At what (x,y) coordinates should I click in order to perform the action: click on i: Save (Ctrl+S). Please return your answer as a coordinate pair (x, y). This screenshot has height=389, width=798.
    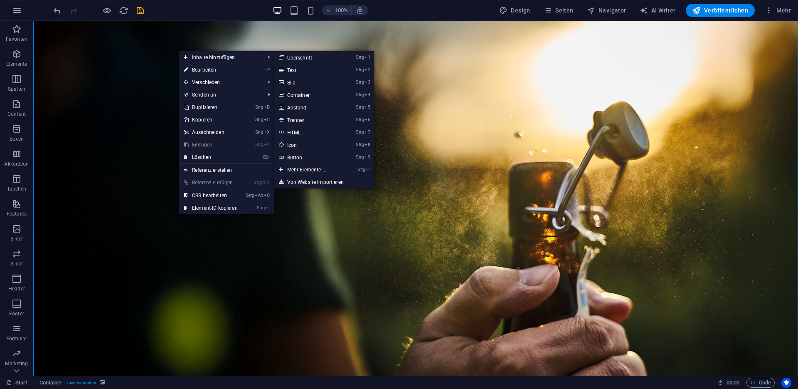
    Looking at the image, I should click on (140, 10).